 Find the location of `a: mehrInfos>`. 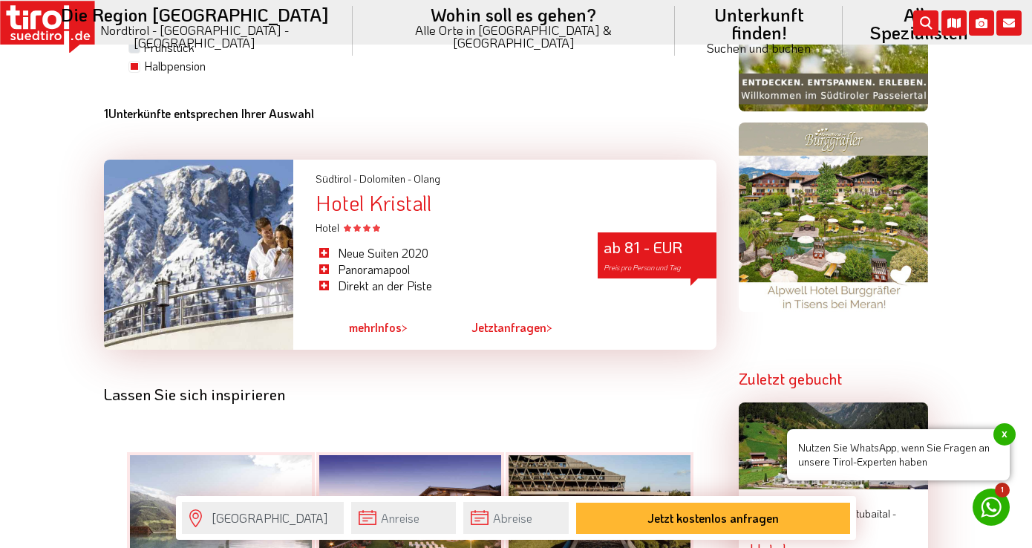

a: mehrInfos> is located at coordinates (378, 328).